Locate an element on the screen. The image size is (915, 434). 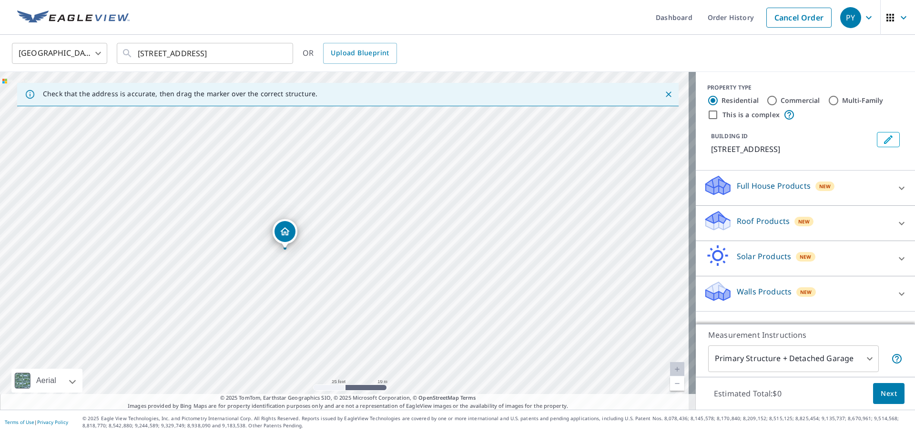
a: Terms of Use is located at coordinates (20, 422).